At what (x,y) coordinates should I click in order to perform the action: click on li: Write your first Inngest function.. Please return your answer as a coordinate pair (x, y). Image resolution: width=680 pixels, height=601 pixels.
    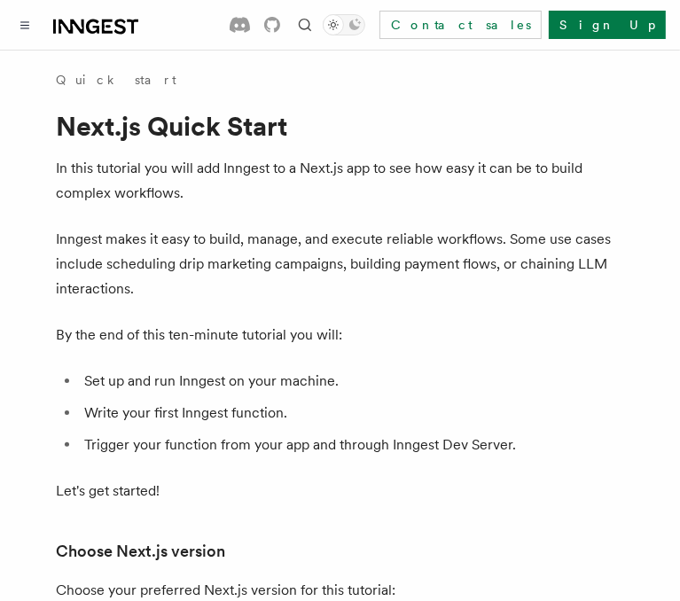
    Looking at the image, I should click on (352, 413).